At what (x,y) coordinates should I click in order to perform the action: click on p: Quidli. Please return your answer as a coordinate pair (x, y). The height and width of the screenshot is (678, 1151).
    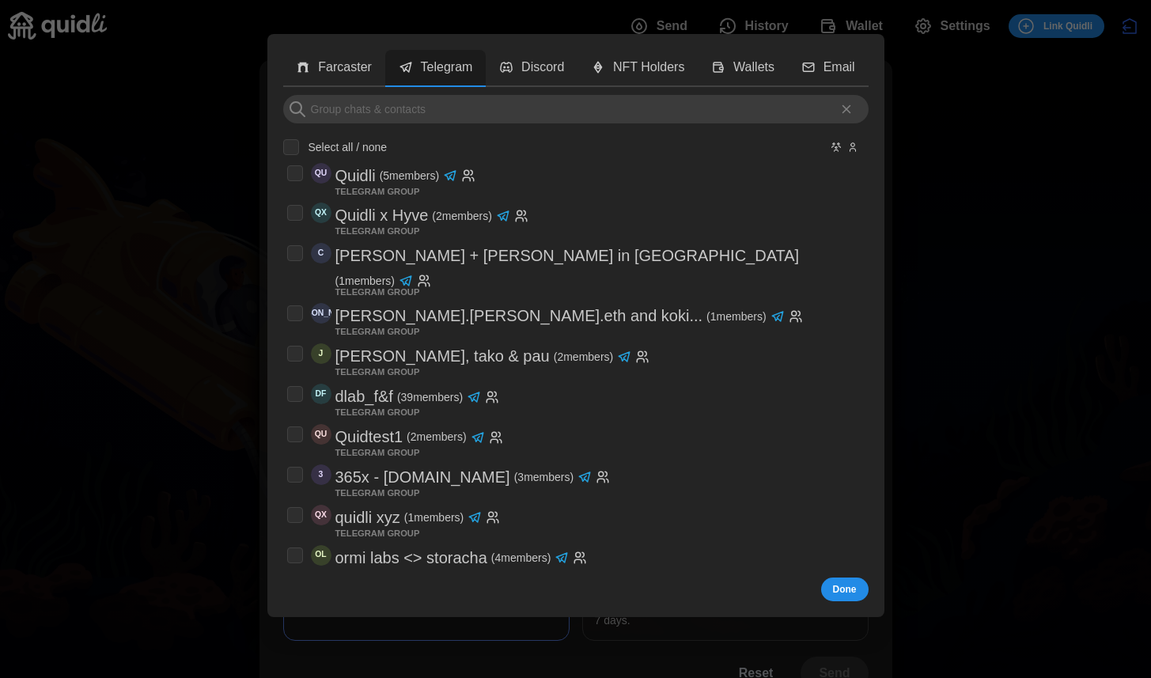
    Looking at the image, I should click on (355, 176).